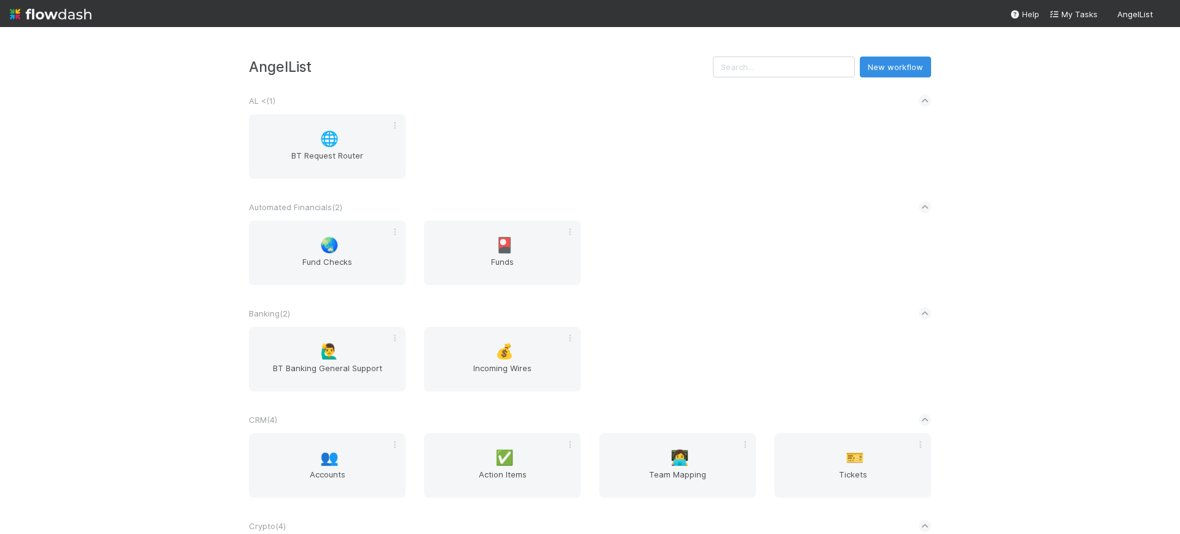 The width and height of the screenshot is (1180, 534). What do you see at coordinates (327, 481) in the screenshot?
I see `span: Accounts` at bounding box center [327, 481].